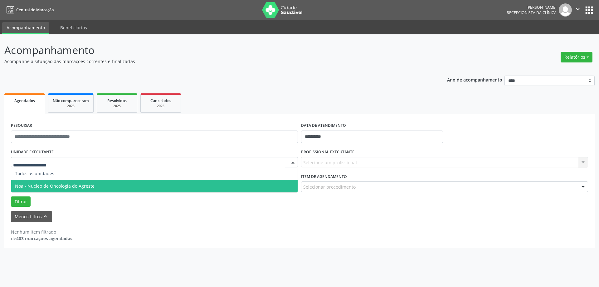 Image resolution: width=599 pixels, height=287 pixels. I want to click on button: apps, so click(589, 10).